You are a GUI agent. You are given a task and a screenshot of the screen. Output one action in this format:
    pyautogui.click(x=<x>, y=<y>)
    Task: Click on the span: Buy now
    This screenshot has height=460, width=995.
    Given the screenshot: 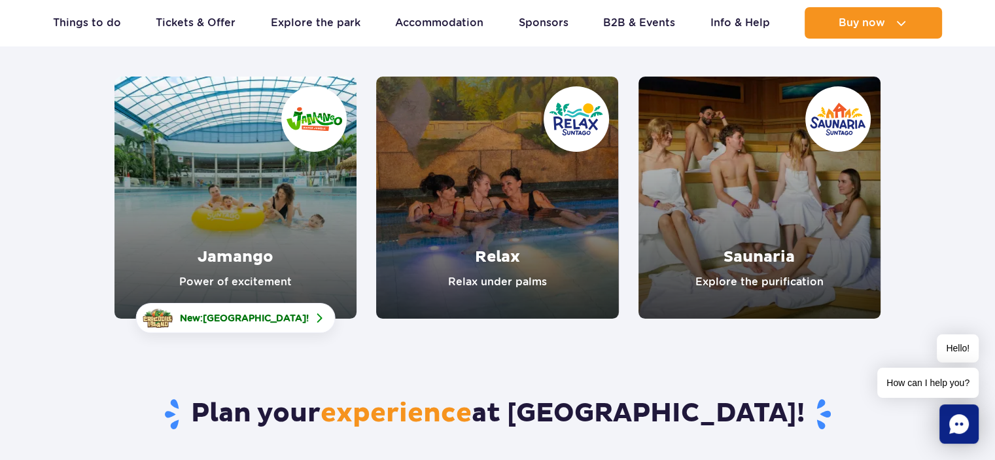 What is the action you would take?
    pyautogui.click(x=861, y=23)
    